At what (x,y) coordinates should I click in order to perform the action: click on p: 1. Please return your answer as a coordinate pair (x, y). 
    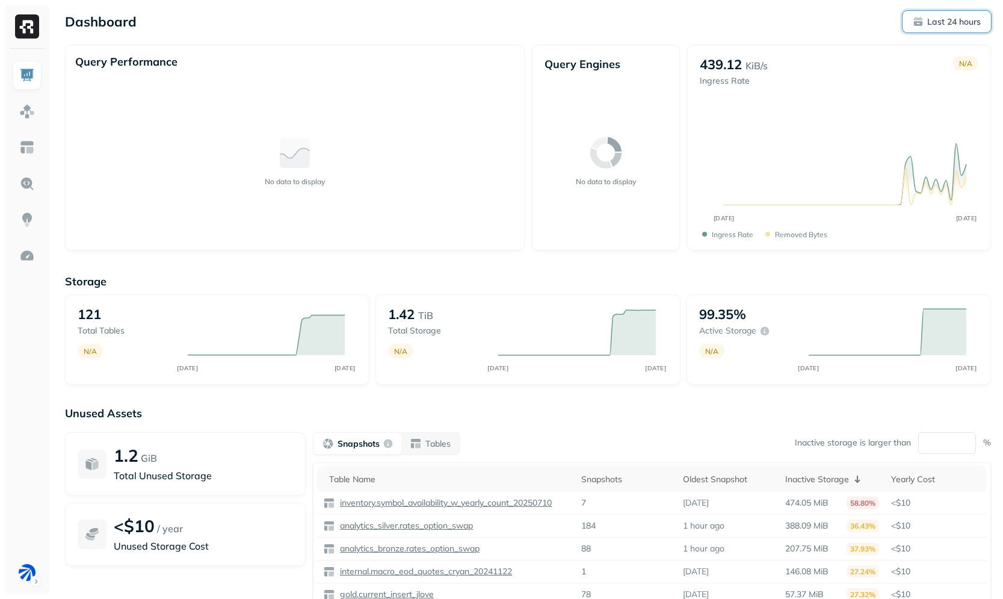
    Looking at the image, I should click on (584, 571).